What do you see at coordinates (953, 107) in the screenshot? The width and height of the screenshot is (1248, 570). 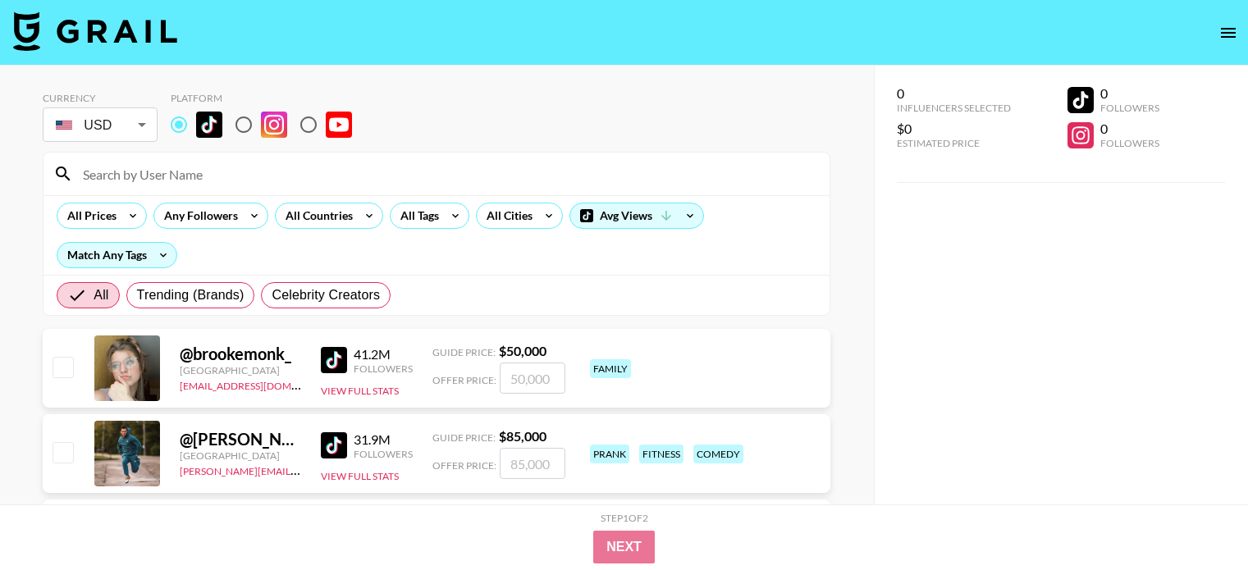 I see `div: Influencers Selected` at bounding box center [953, 107].